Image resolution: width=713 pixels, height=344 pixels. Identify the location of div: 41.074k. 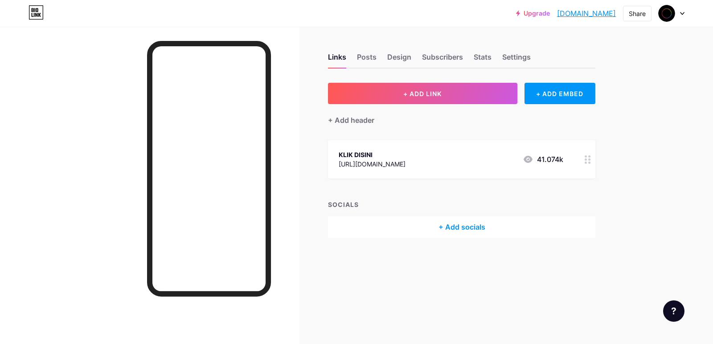
(543, 159).